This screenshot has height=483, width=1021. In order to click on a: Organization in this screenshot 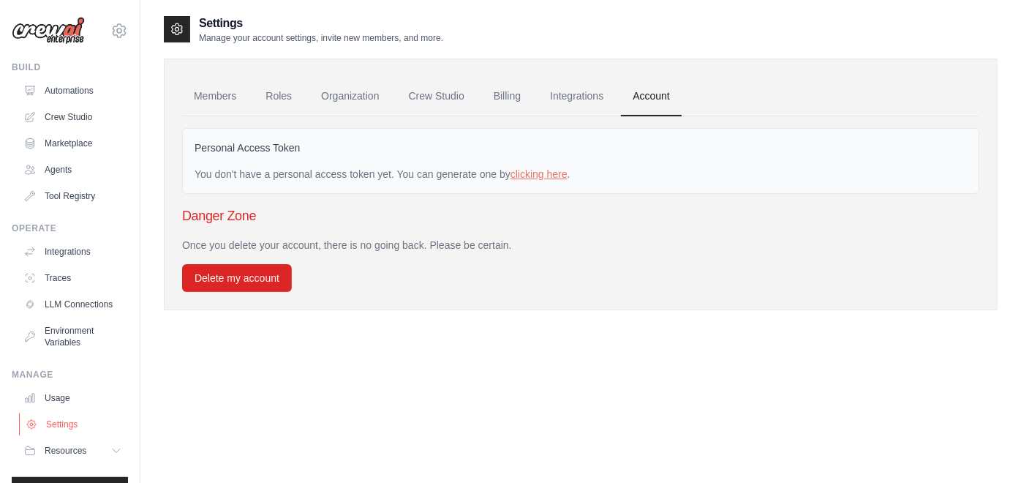, I will do `click(350, 97)`.